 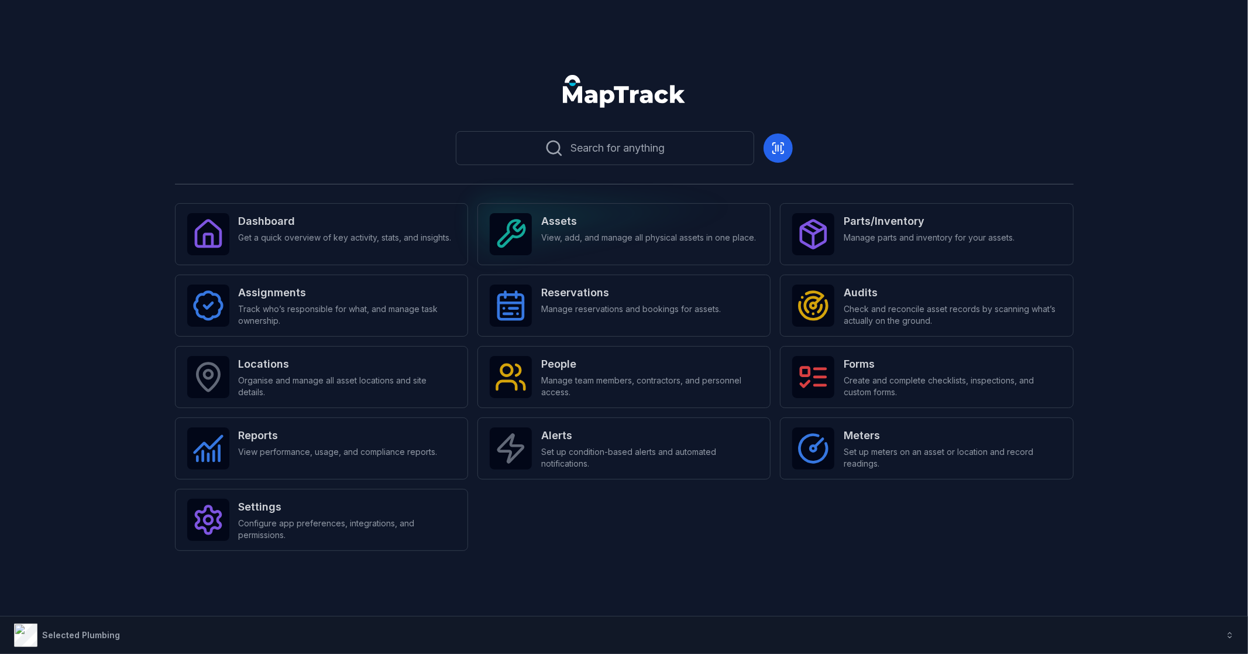 I want to click on a: MetersSet up meters on an asset or location and record readings., so click(x=926, y=448).